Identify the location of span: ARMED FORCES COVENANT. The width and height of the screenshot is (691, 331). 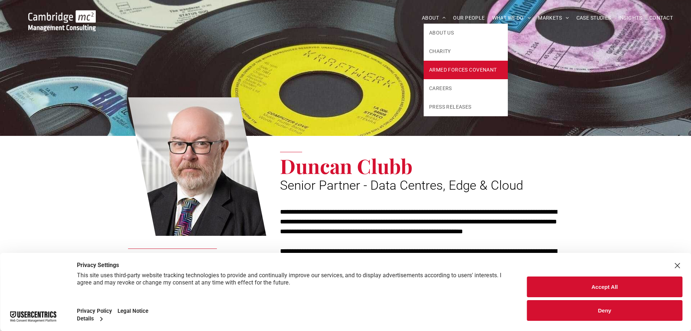
(463, 70).